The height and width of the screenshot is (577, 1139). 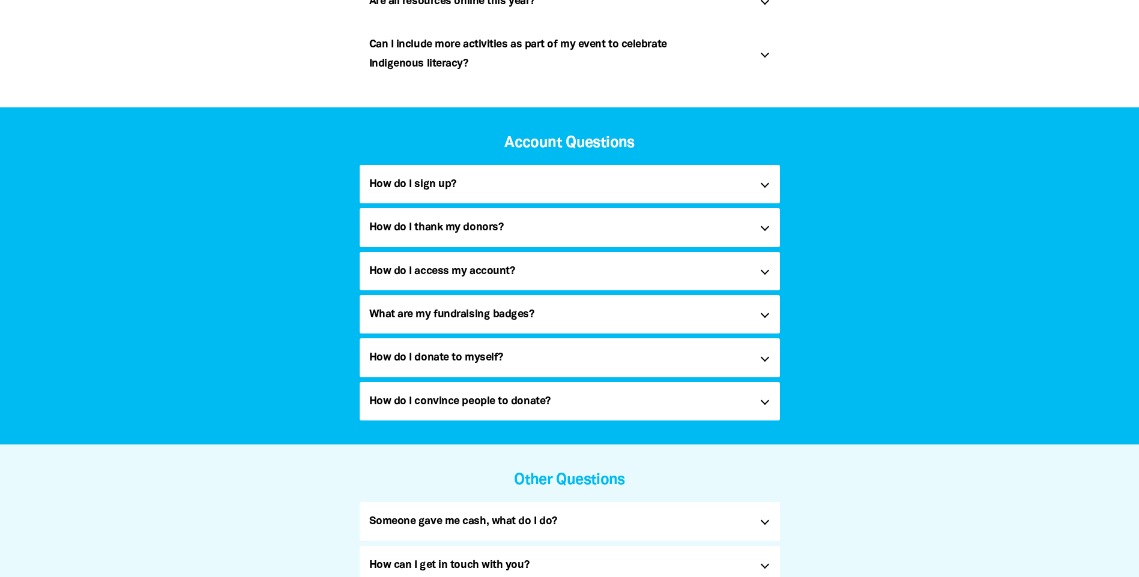 I want to click on h5: What are my fundraising badges?, so click(x=559, y=315).